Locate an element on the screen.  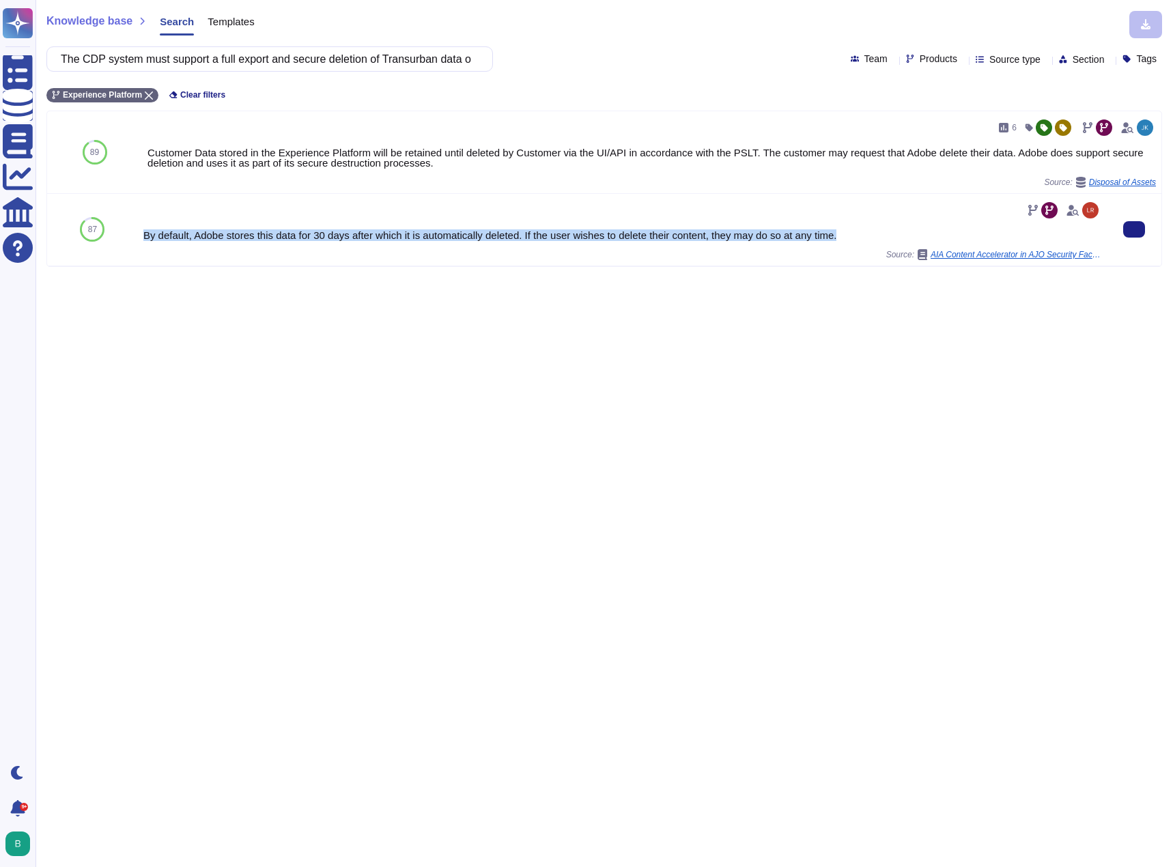
span: Team is located at coordinates (876, 59).